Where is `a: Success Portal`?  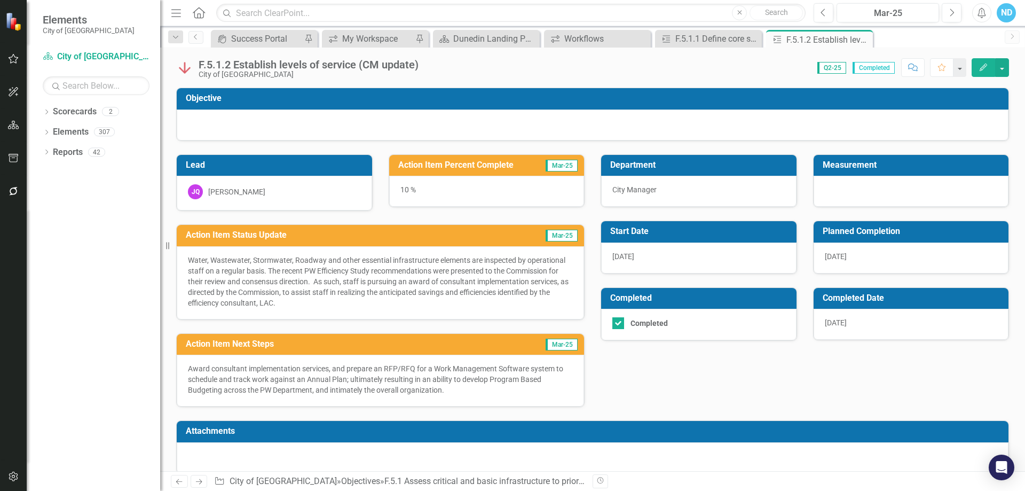 a: Success Portal is located at coordinates (257, 38).